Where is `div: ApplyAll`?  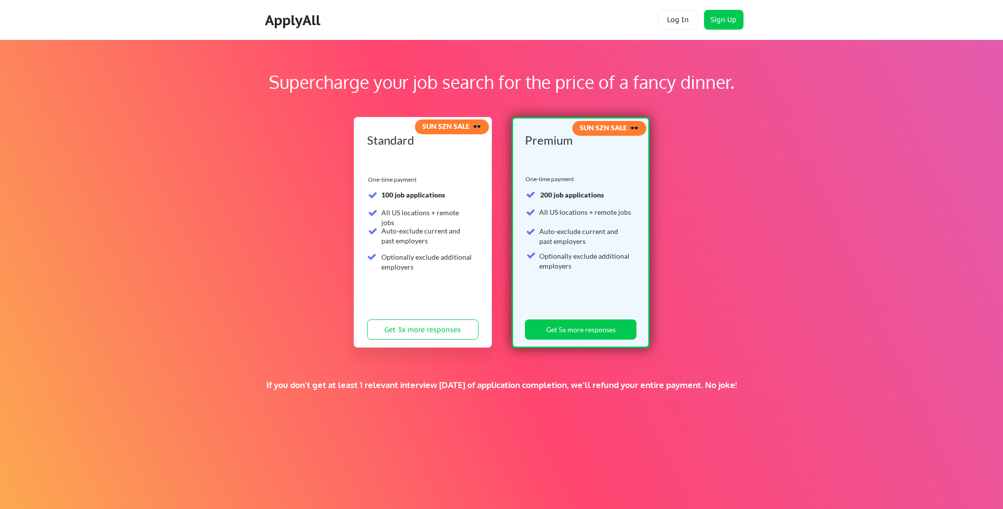 div: ApplyAll is located at coordinates (294, 20).